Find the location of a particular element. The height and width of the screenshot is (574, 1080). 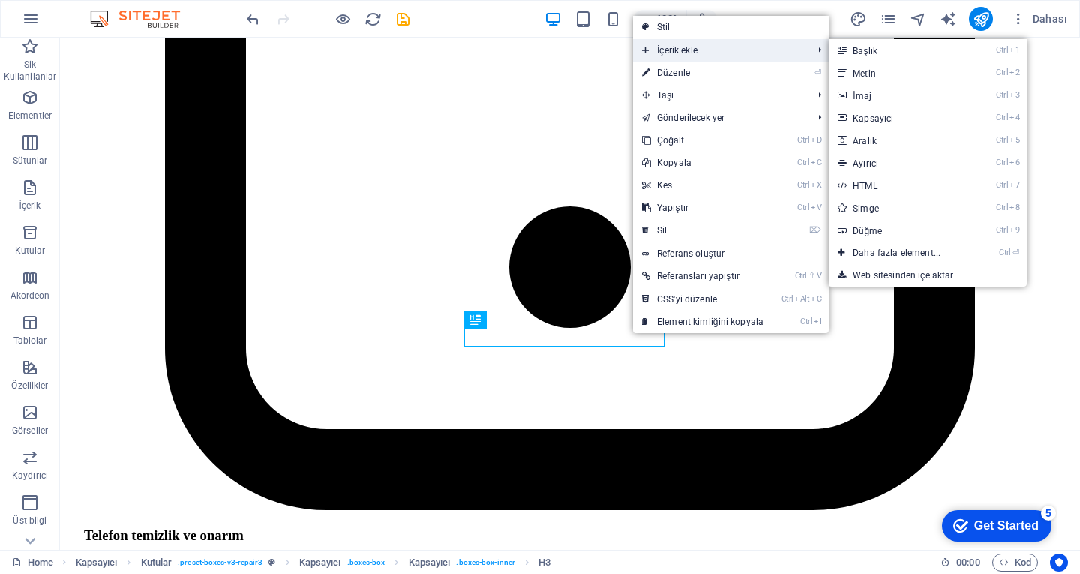

span: . preset-boxes-v3-repair3 is located at coordinates (220, 562).